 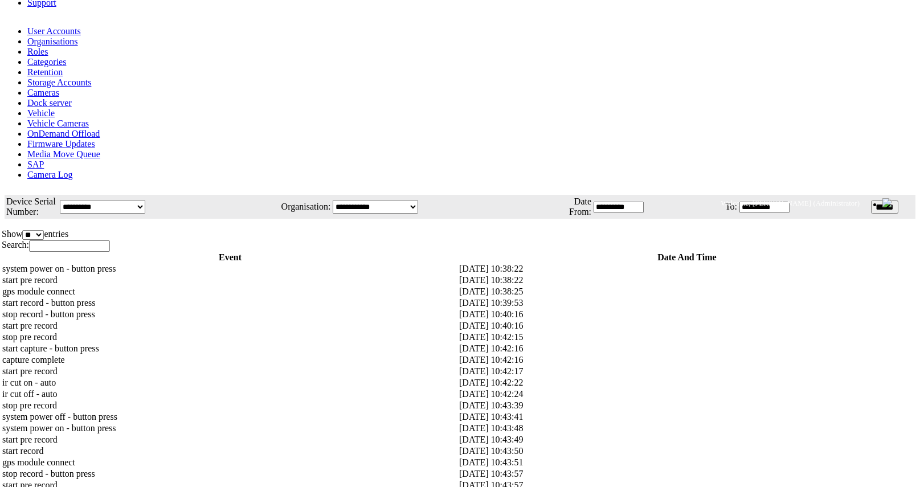 I want to click on a: Media Move Queue, so click(x=64, y=154).